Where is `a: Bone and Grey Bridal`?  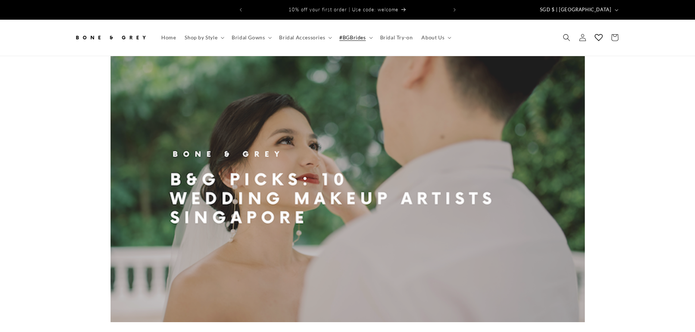
a: Bone and Grey Bridal is located at coordinates (110, 38).